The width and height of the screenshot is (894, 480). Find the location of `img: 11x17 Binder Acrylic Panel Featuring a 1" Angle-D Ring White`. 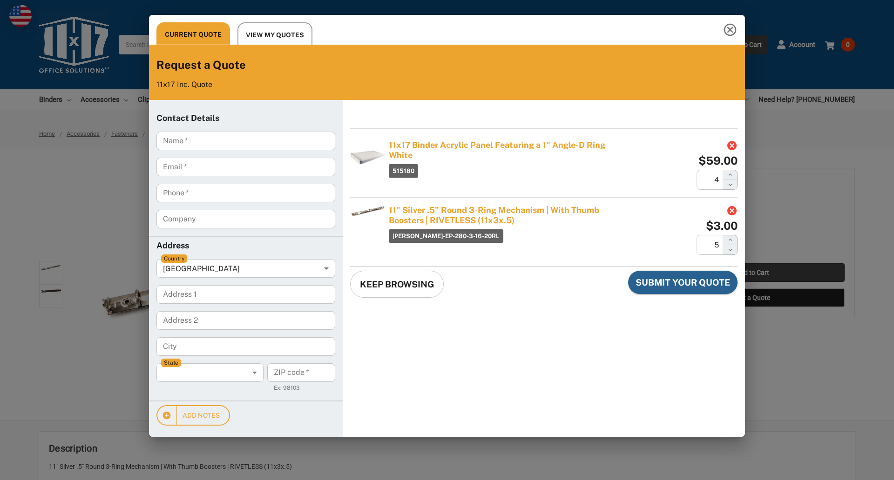

img: 11x17 Binder Acrylic Panel Featuring a 1" Angle-D Ring White is located at coordinates (367, 157).